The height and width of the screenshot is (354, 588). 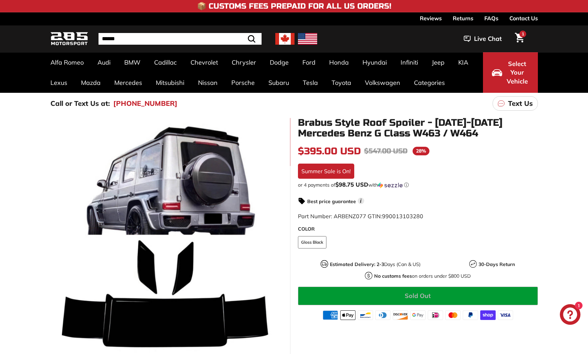 I want to click on div: or 4 payments of$98.75 USDwithSezzle Click to learn more about Sezzle, so click(x=418, y=185).